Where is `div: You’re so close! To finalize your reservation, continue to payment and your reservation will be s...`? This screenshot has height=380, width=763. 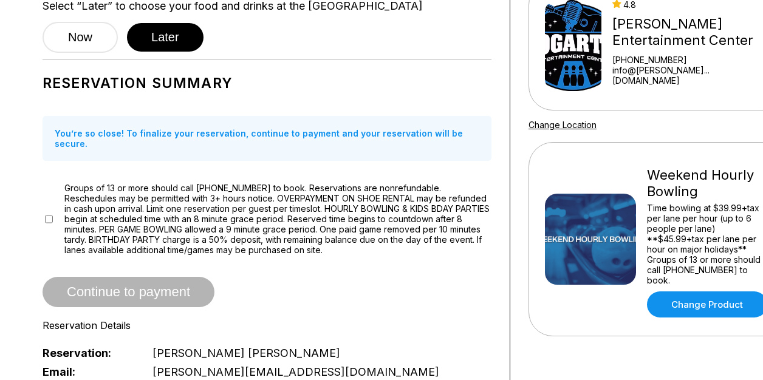
div: You’re so close! To finalize your reservation, continue to payment and your reservation will be s... is located at coordinates (267, 139).